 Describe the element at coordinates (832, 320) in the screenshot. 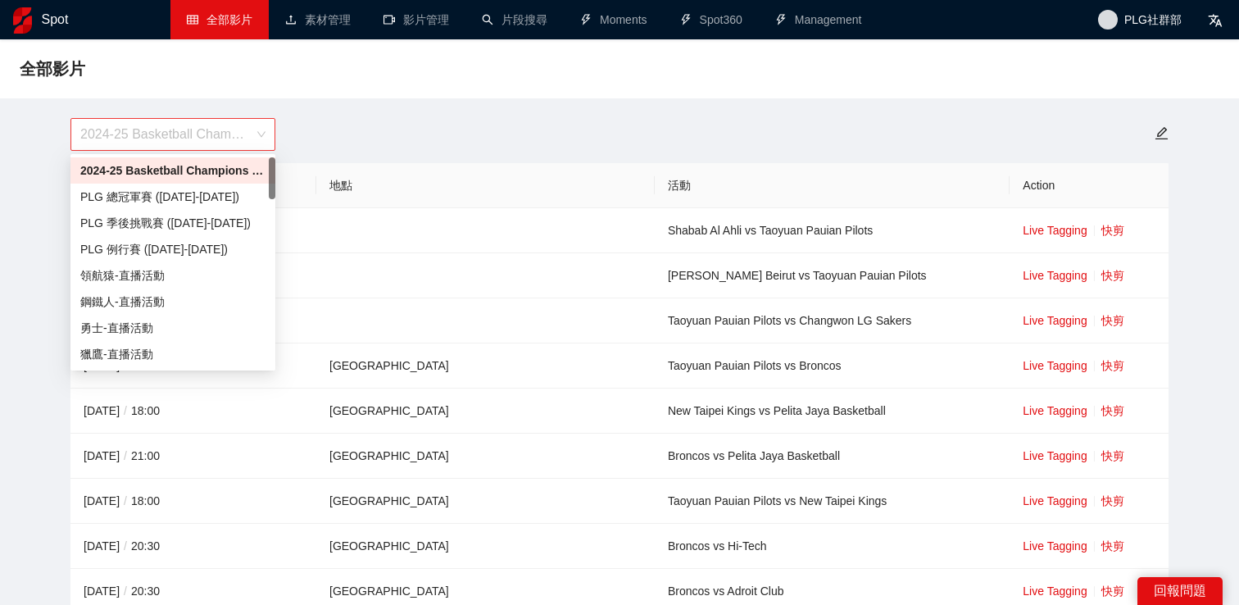

I see `td: Taoyuan Pauian Pilots vs Changwon LG Sakers` at that location.